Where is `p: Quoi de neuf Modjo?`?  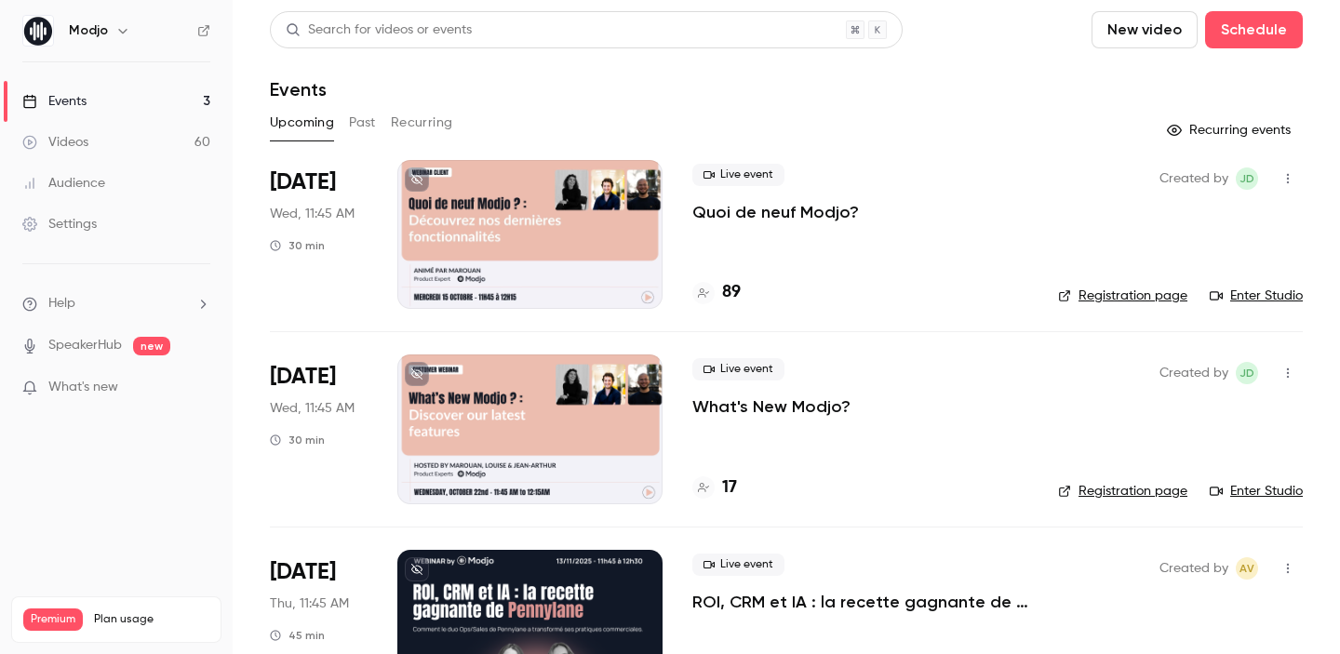
p: Quoi de neuf Modjo? is located at coordinates (775, 212).